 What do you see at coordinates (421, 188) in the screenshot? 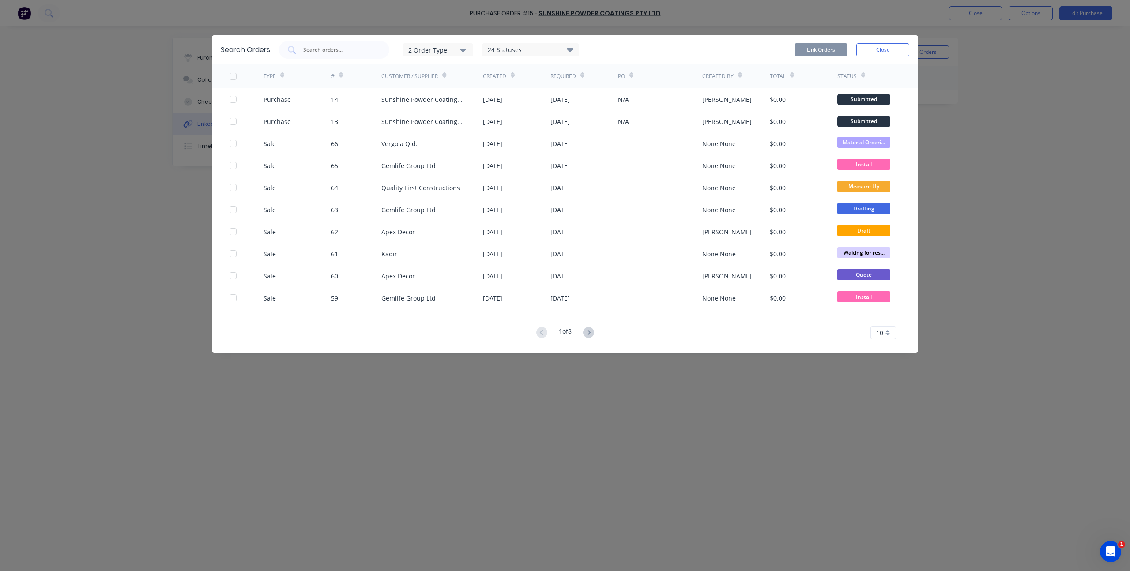
I see `div: Quality First Constructions` at bounding box center [421, 188].